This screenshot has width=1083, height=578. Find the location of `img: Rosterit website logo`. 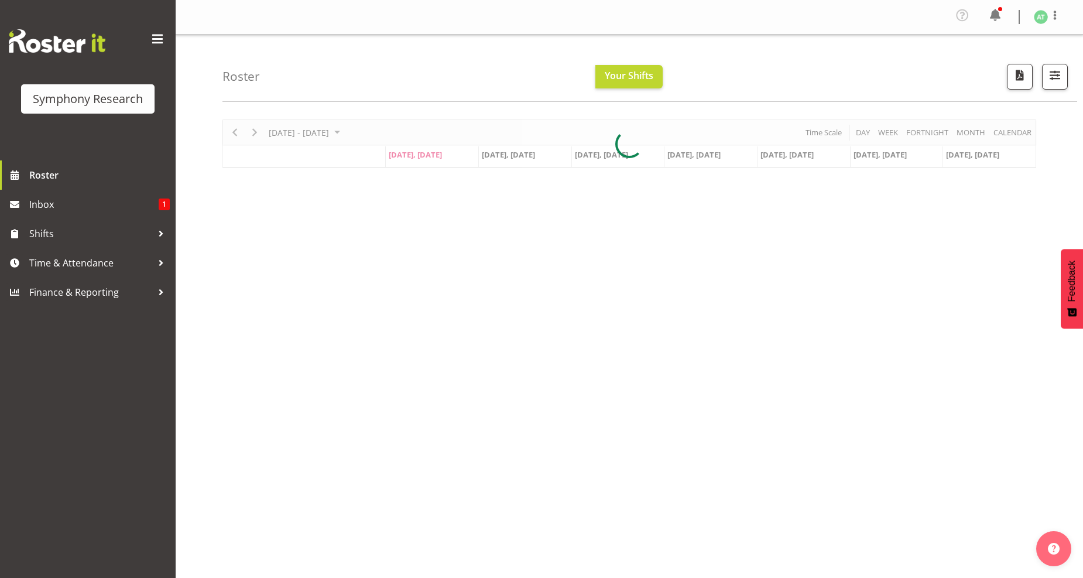

img: Rosterit website logo is located at coordinates (57, 41).